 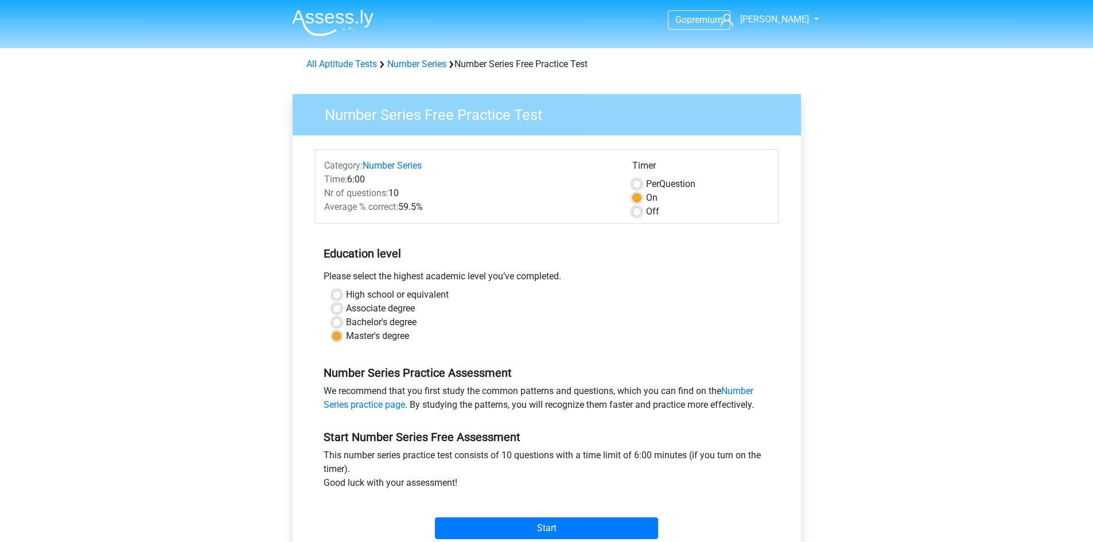 I want to click on label: Bachelor's degree, so click(x=381, y=322).